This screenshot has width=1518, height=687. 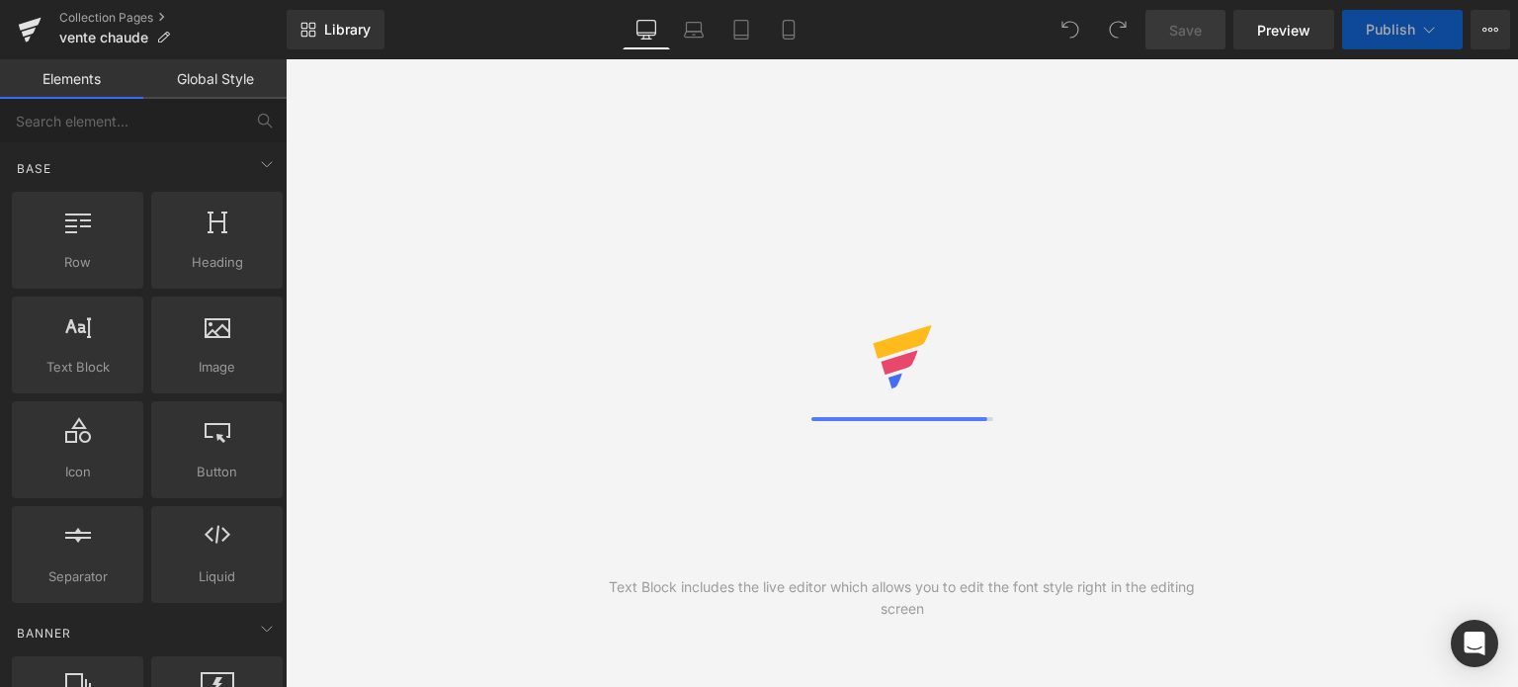 I want to click on span: Row, so click(x=77, y=262).